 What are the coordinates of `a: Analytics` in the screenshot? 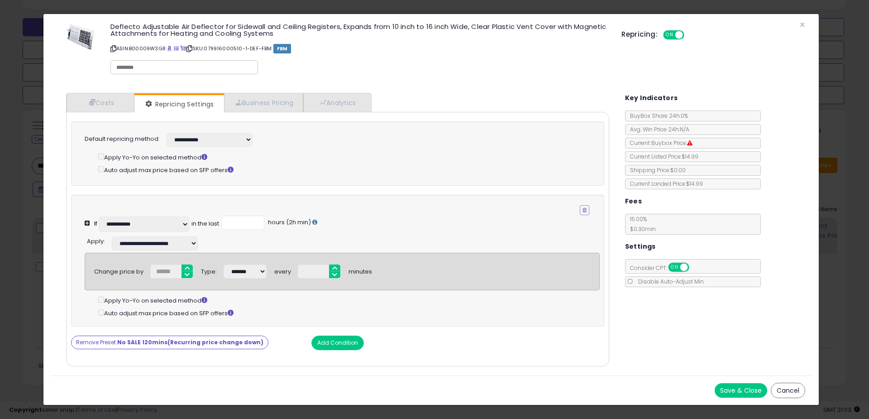 It's located at (337, 102).